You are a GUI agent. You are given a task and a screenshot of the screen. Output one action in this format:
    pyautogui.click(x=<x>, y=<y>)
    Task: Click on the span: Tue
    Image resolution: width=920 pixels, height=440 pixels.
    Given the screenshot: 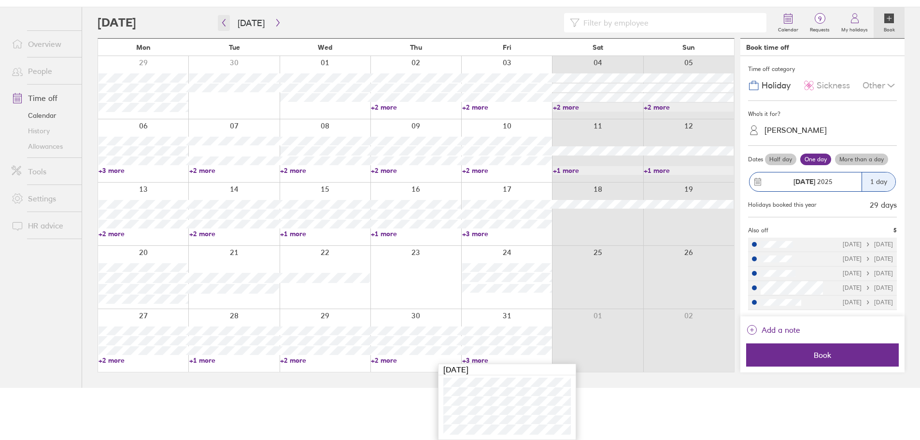 What is the action you would take?
    pyautogui.click(x=234, y=47)
    